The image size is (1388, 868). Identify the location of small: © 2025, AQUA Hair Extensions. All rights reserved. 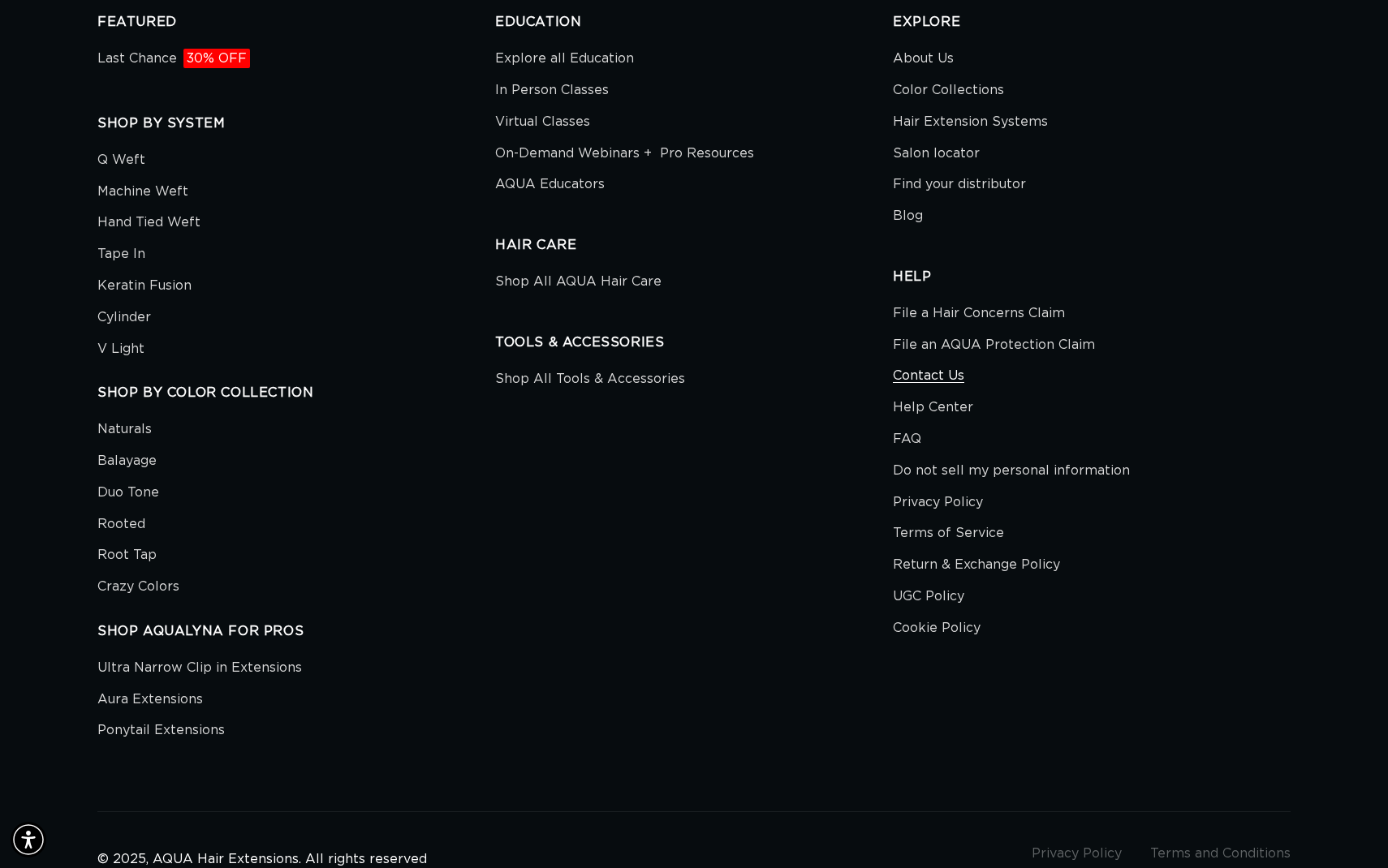
(262, 859).